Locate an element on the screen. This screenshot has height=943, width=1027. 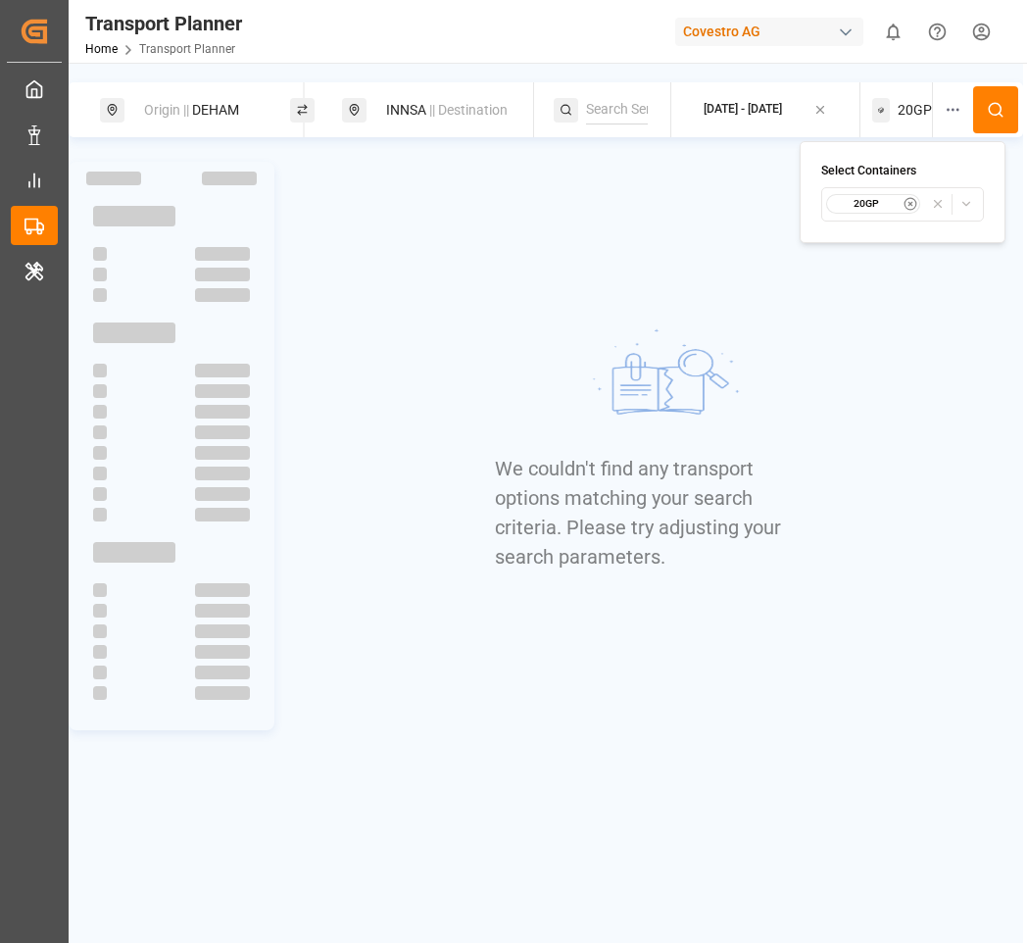
input: Search Service String is located at coordinates (616, 110).